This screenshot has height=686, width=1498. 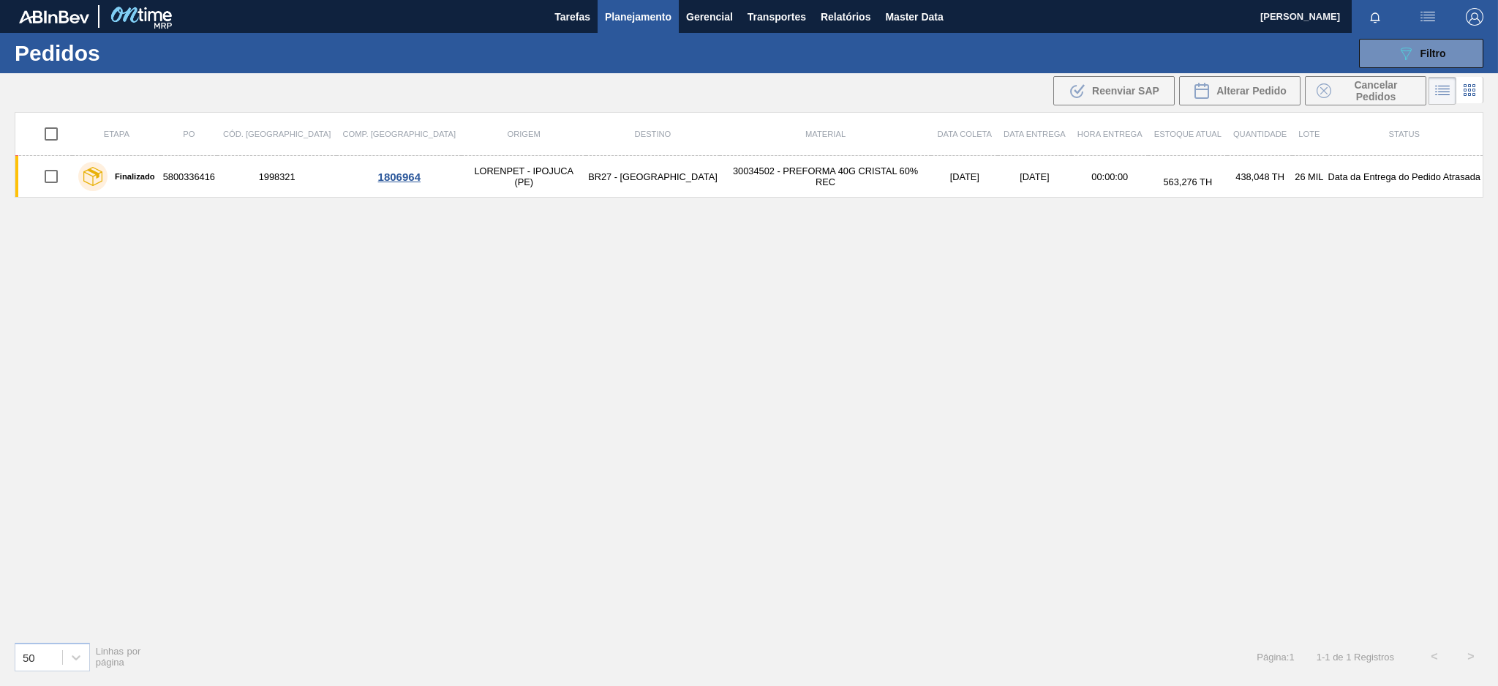 I want to click on span: Linhas por página, so click(x=119, y=656).